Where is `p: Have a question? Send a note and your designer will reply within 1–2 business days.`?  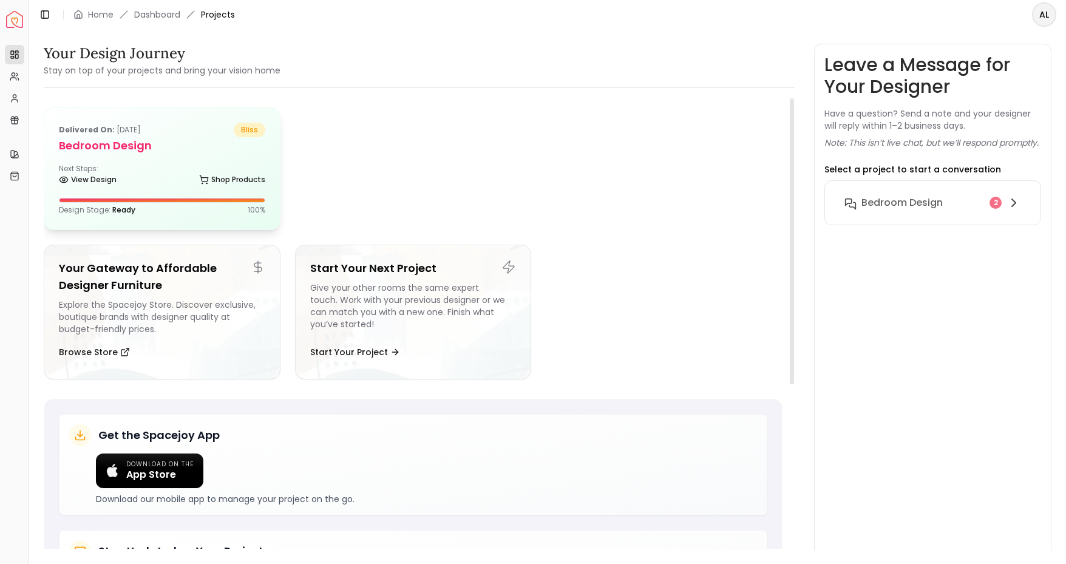 p: Have a question? Send a note and your designer will reply within 1–2 business days. is located at coordinates (932, 120).